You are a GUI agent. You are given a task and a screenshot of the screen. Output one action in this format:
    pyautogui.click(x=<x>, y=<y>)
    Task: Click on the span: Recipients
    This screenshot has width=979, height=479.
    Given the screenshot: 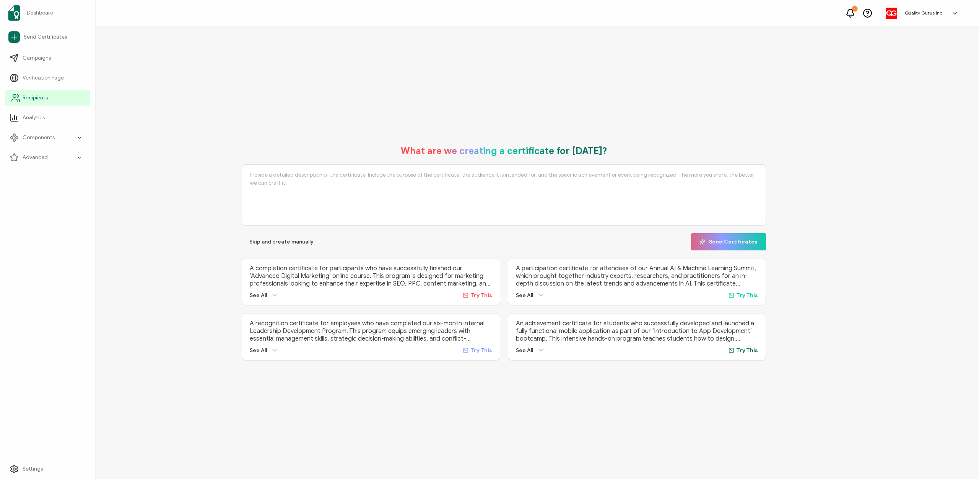 What is the action you would take?
    pyautogui.click(x=35, y=98)
    